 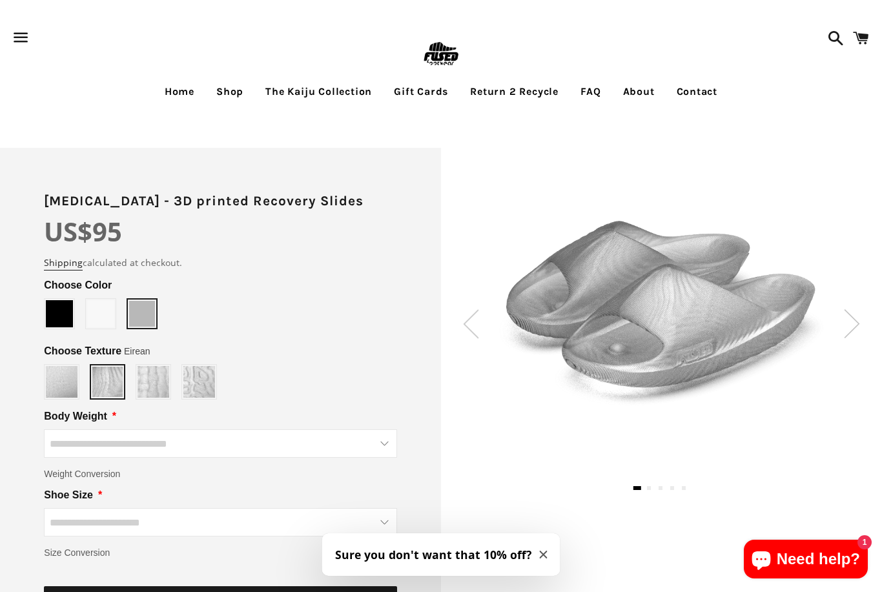 What do you see at coordinates (440, 54) in the screenshot?
I see `img: FUSEDfootwear` at bounding box center [440, 54].